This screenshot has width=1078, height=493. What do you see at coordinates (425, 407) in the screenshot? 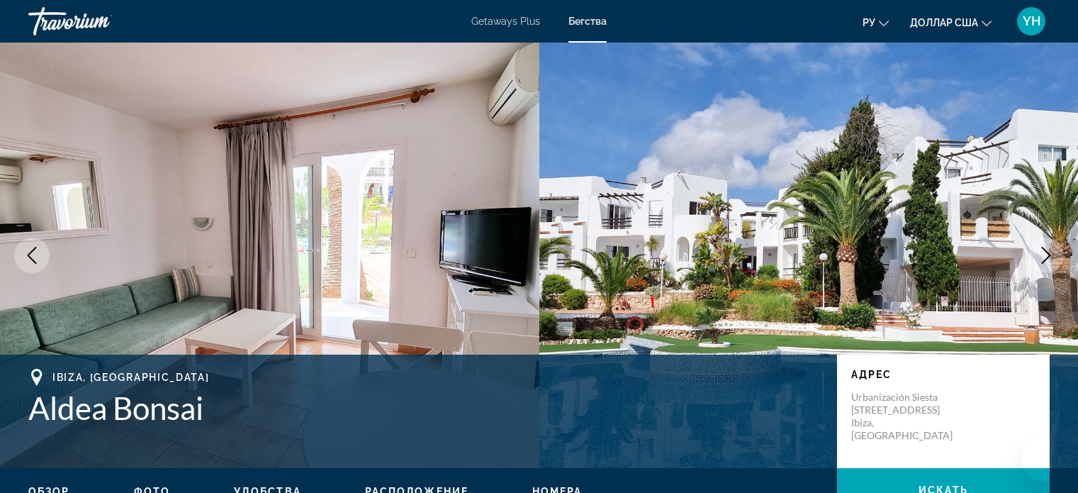
I see `h1: Aldea Bonsai` at bounding box center [425, 407].